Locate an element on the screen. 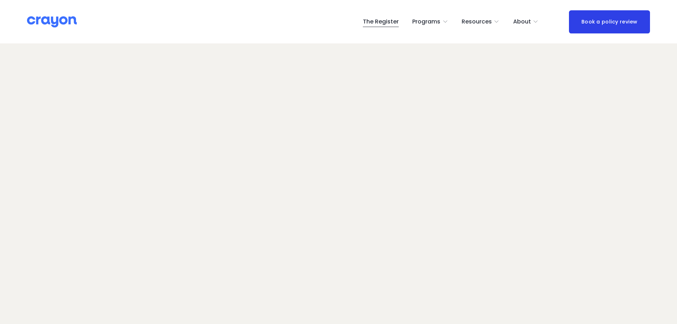  a: The Register is located at coordinates (380, 22).